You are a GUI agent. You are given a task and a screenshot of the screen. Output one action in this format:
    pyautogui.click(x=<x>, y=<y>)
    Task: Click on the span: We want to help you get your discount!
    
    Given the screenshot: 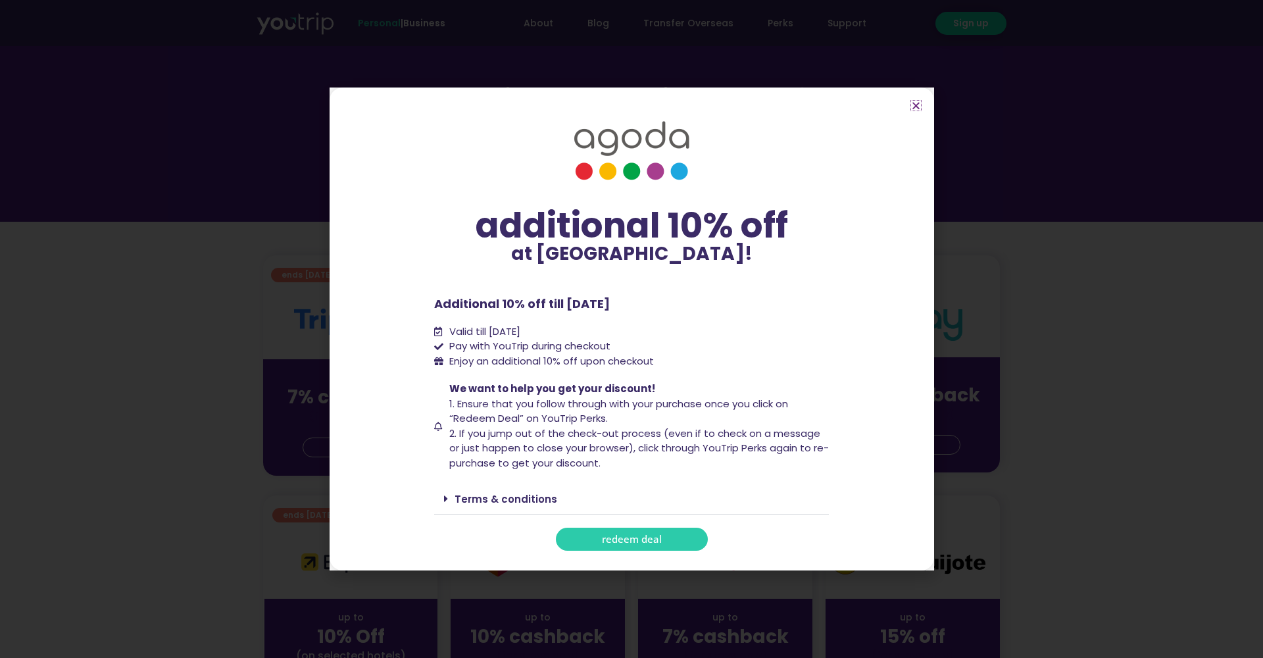 What is the action you would take?
    pyautogui.click(x=552, y=388)
    